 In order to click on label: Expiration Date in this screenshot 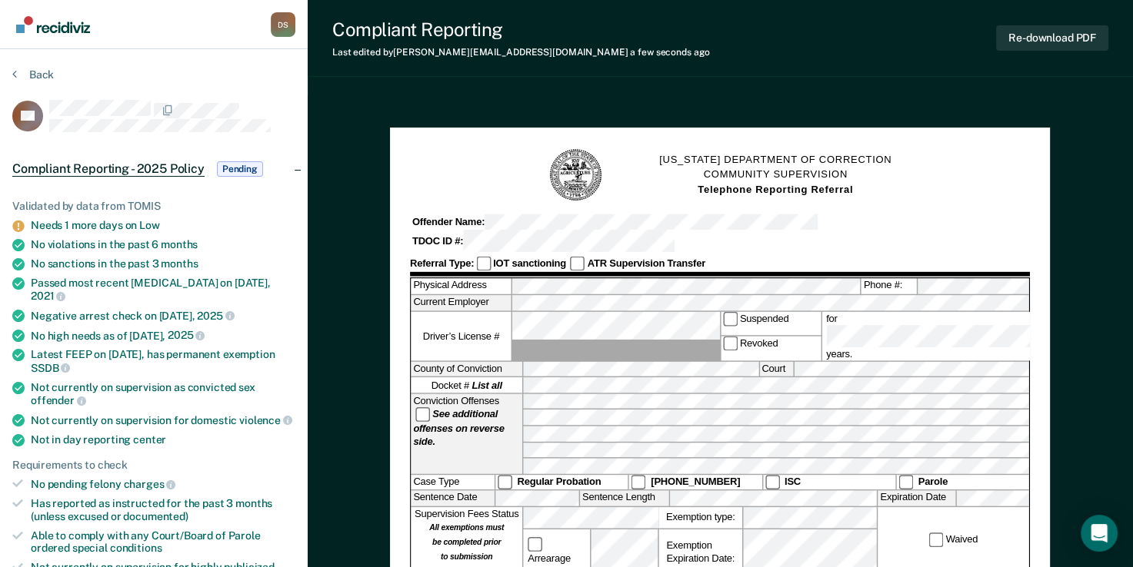, I will do `click(917, 498)`.